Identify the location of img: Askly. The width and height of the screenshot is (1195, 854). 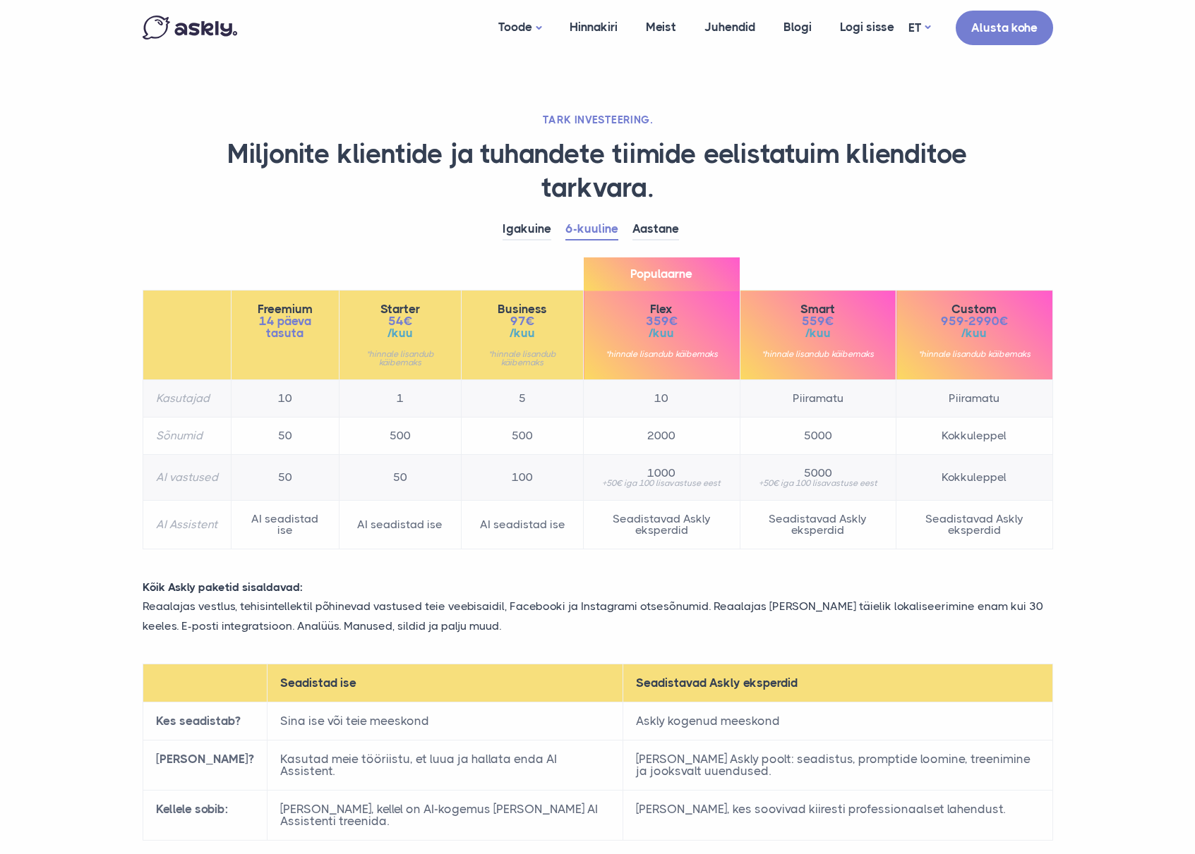
(190, 28).